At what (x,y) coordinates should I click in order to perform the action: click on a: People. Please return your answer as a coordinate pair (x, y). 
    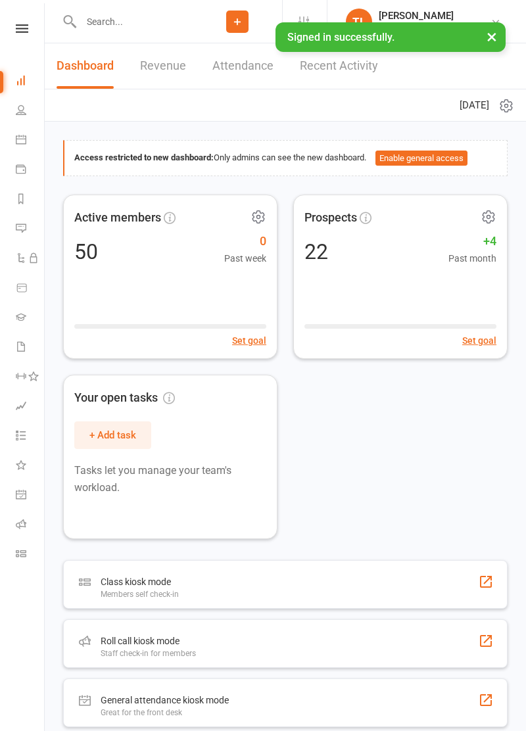
    Looking at the image, I should click on (30, 111).